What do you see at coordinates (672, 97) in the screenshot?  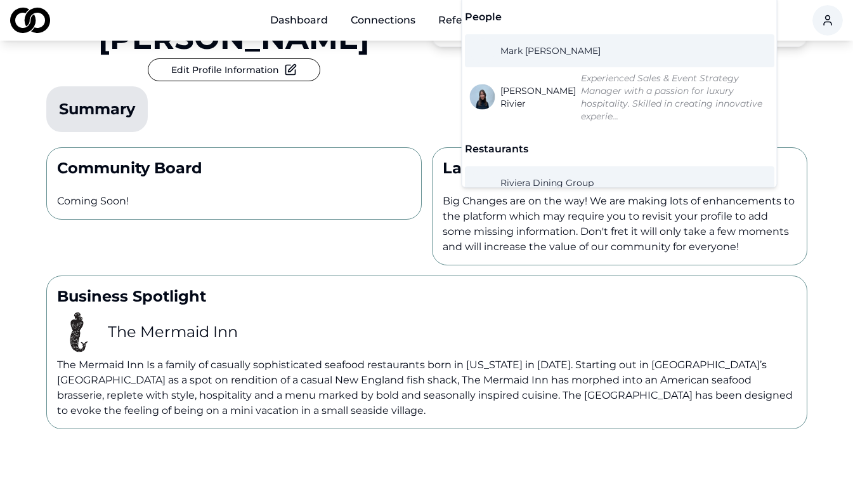 I see `em: Experienced Sales & Event Strategy Manager with a passion for luxury hospitality. Skilled in crea...` at bounding box center [672, 97].